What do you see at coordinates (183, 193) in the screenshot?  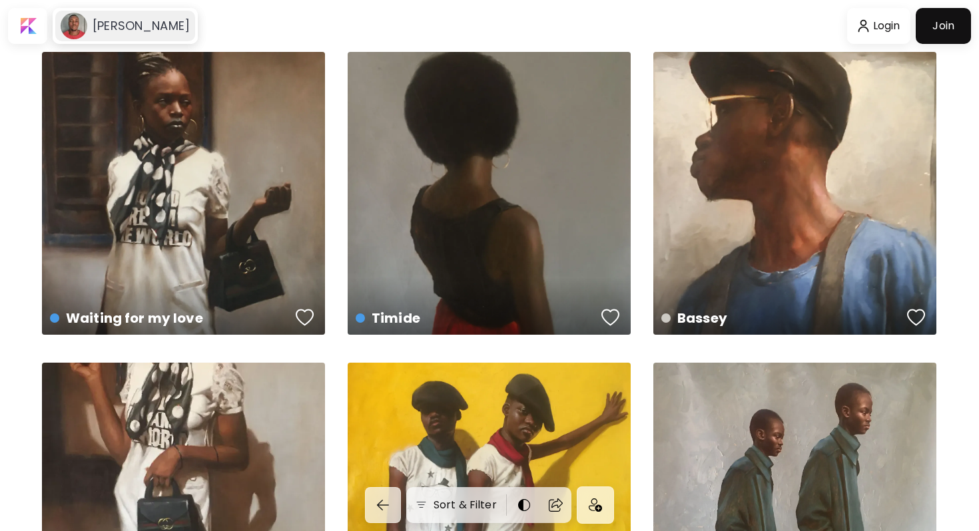 I see `a: Waiting for my lovefavoriteshttps://cdn.kaleido.art/CDN/Artwork/12237/Primary/medium.webp?updated...` at bounding box center [183, 193].